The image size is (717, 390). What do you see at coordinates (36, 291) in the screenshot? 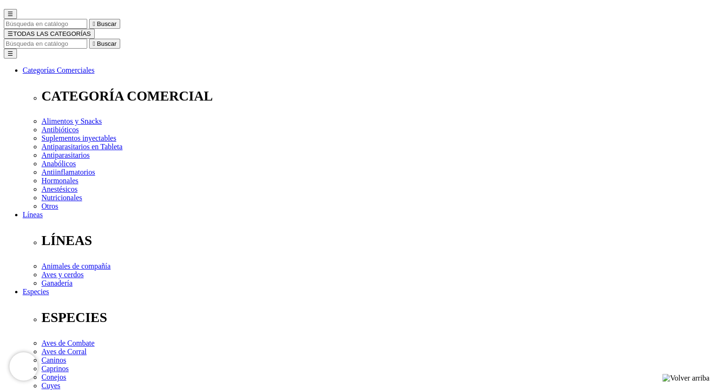
I see `span: Especies` at bounding box center [36, 291].